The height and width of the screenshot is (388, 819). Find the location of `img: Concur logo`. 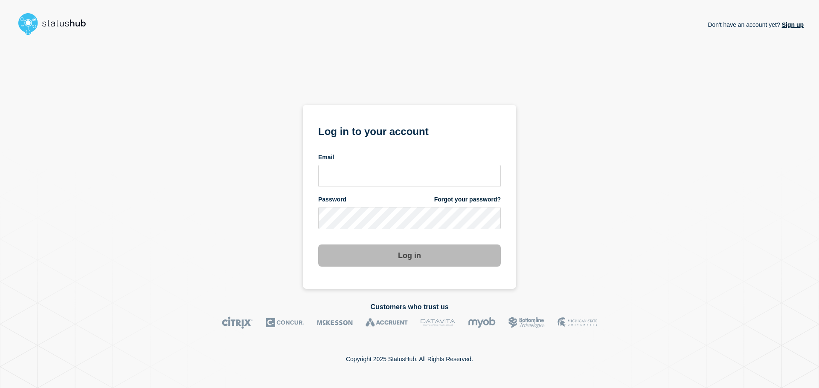

img: Concur logo is located at coordinates (285, 323).